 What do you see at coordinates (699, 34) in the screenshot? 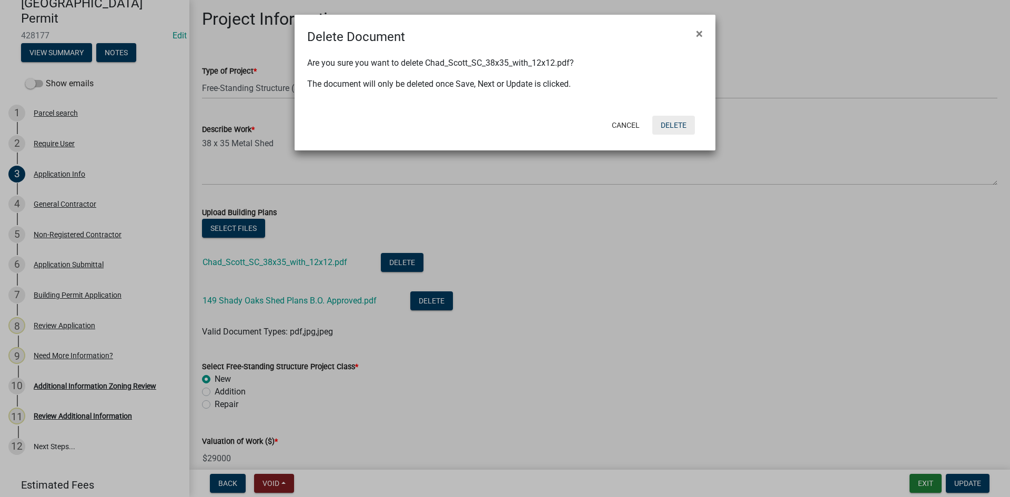
I see `button: Close` at bounding box center [699, 34].